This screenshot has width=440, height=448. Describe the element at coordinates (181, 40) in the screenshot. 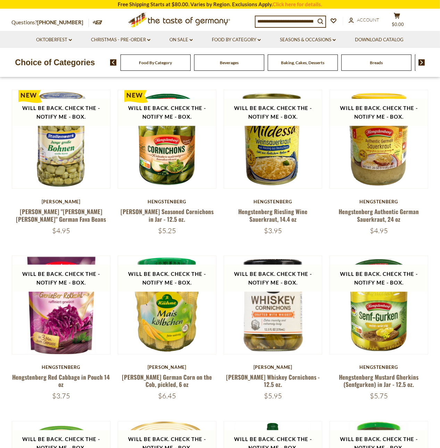

I see `a: On Sale` at that location.